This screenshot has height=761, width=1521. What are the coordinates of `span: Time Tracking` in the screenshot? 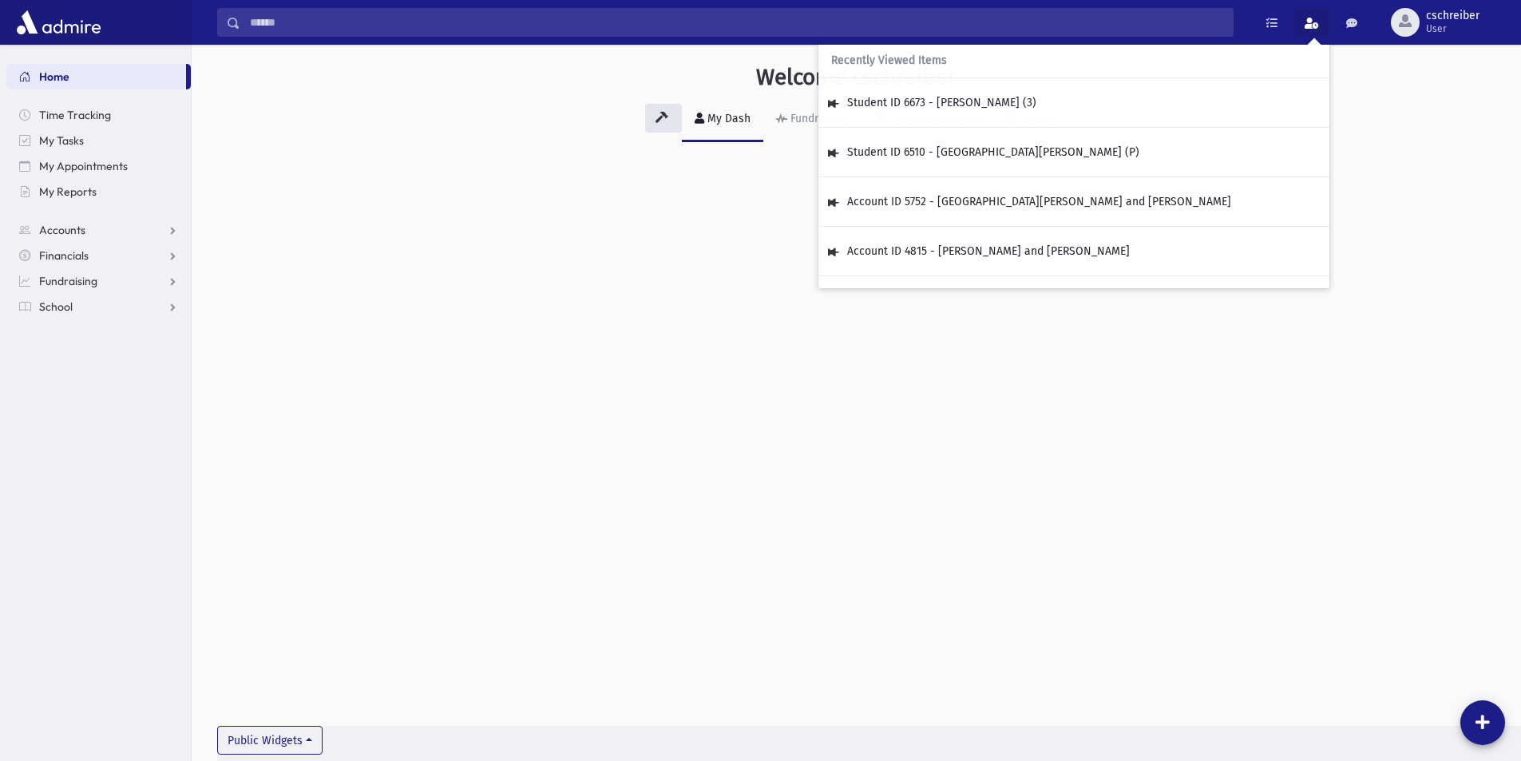 It's located at (75, 115).